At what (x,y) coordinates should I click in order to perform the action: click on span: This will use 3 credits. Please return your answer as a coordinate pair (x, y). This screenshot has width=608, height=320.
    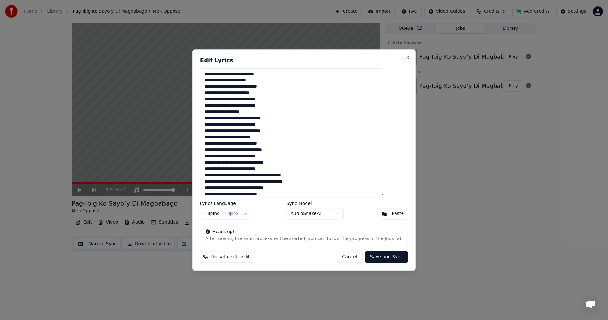
    Looking at the image, I should click on (231, 257).